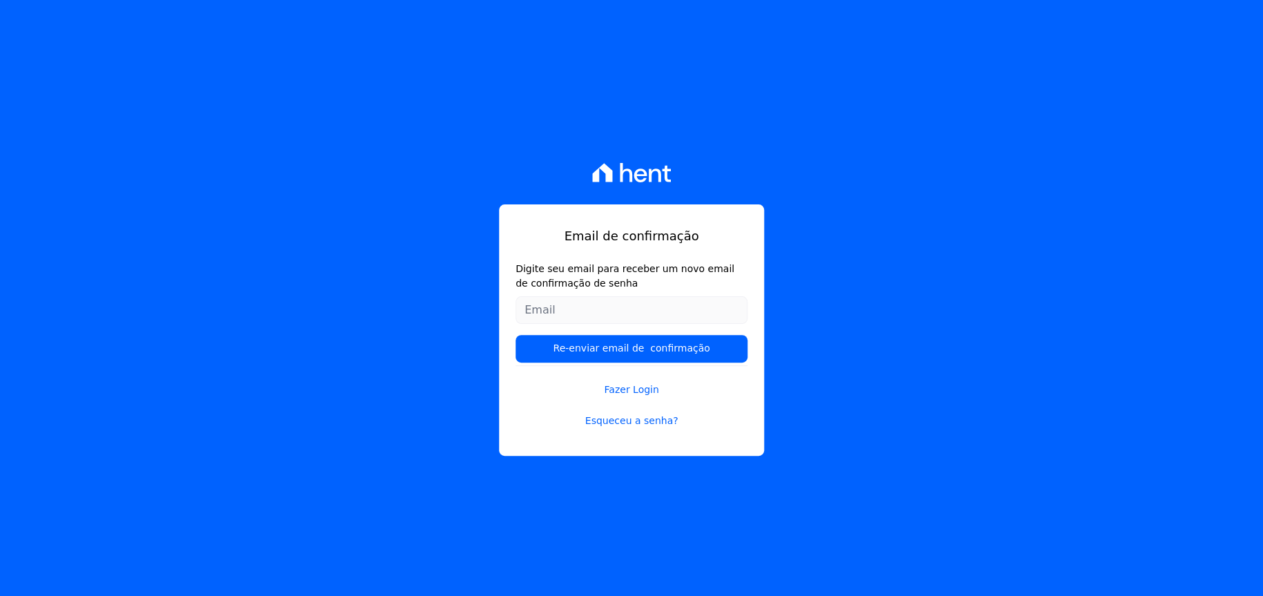  I want to click on label: Digite seu email para receber um novo email de confirmação de senha, so click(631, 276).